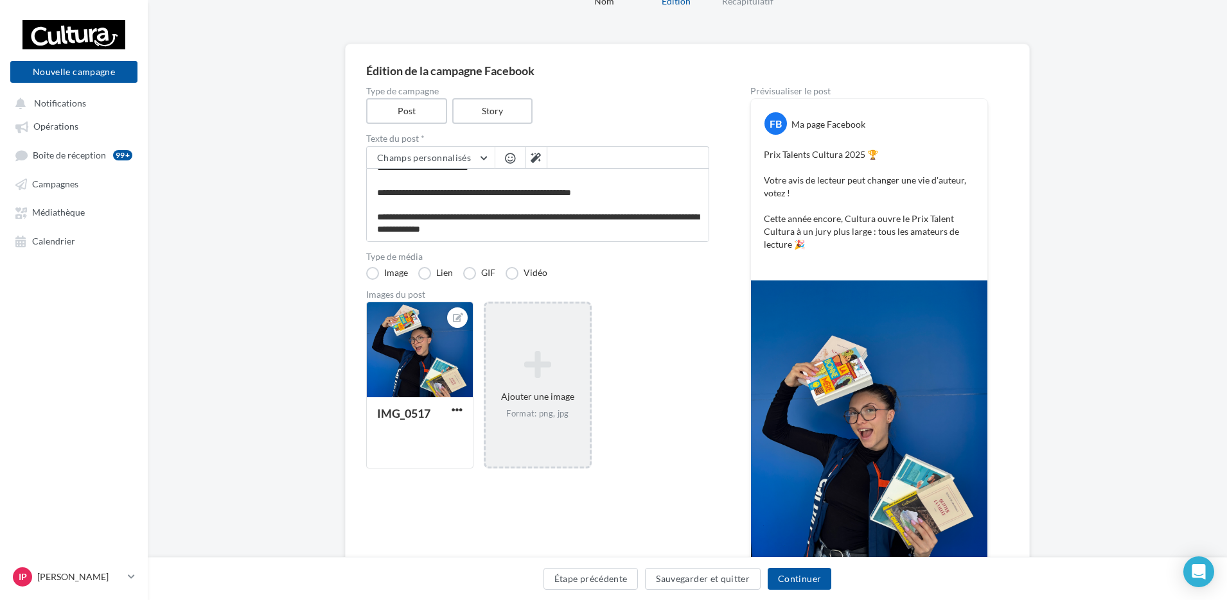  What do you see at coordinates (537, 139) in the screenshot?
I see `label: Texte du post *` at bounding box center [537, 139].